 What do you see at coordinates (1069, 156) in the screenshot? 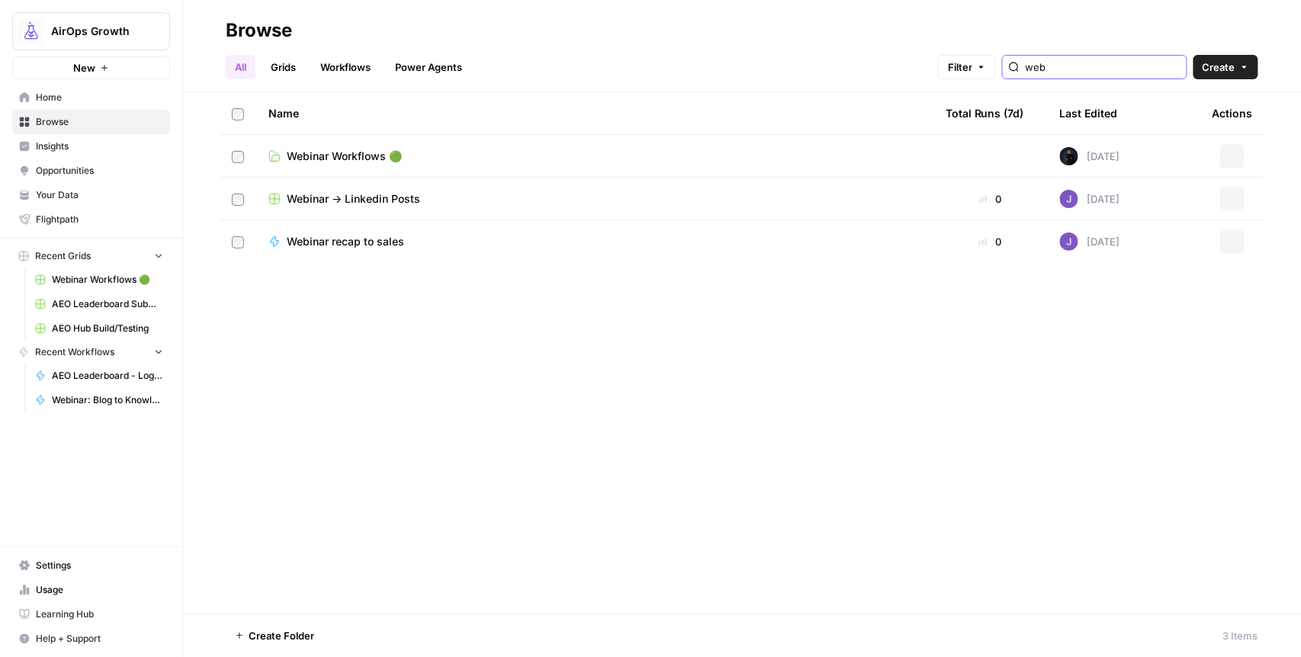
I see `img: mae98n22be7w2flmvint2g1h8u9g` at bounding box center [1069, 156].